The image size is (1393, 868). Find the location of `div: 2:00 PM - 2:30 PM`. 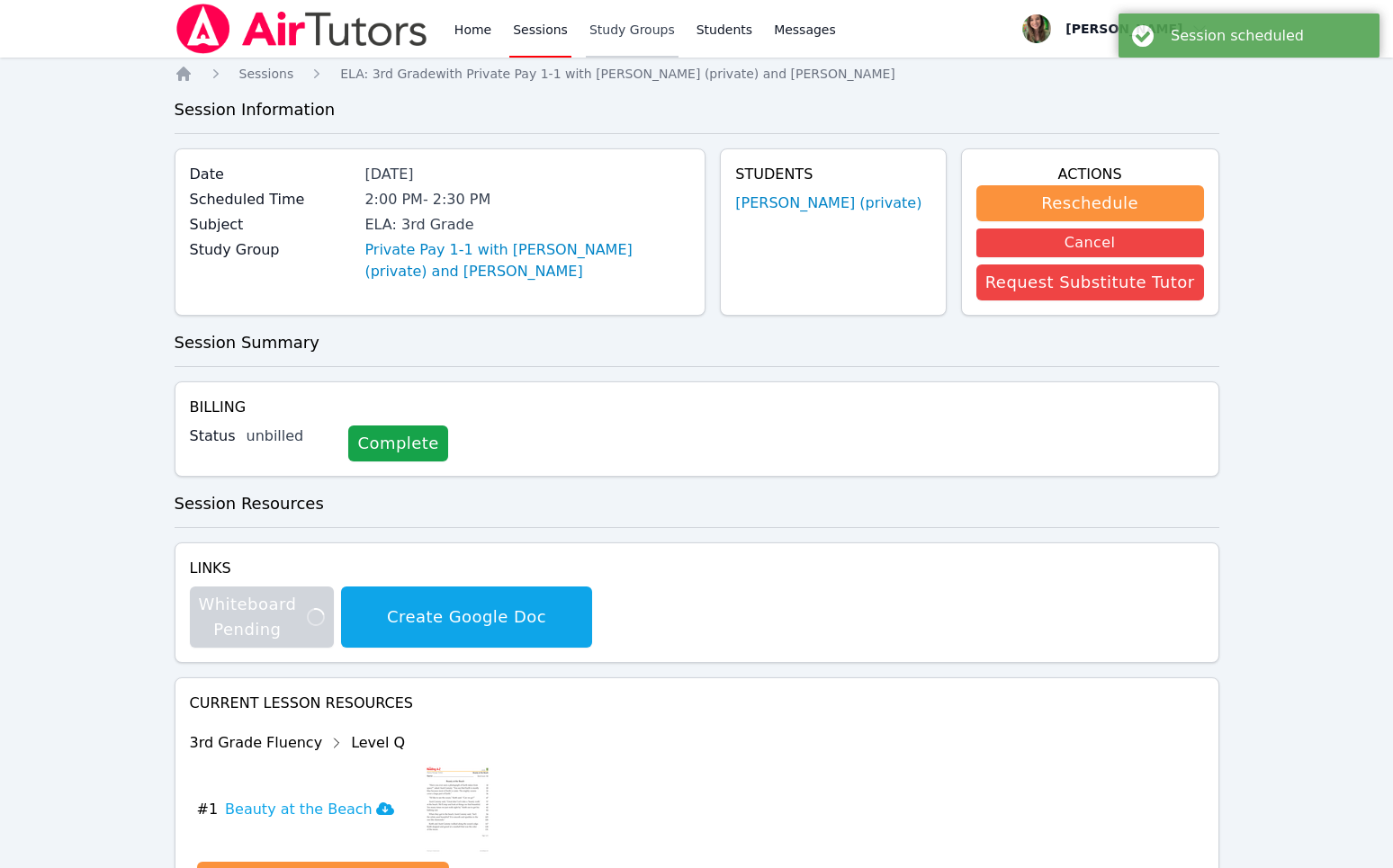

div: 2:00 PM - 2:30 PM is located at coordinates (527, 200).